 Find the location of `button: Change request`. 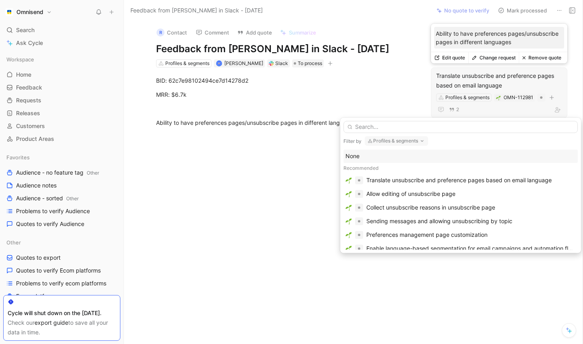

button: Change request is located at coordinates (493, 58).